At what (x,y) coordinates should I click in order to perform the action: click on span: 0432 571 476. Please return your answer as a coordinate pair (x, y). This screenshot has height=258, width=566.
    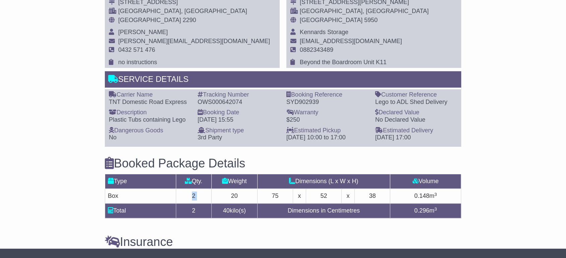
    Looking at the image, I should click on (137, 50).